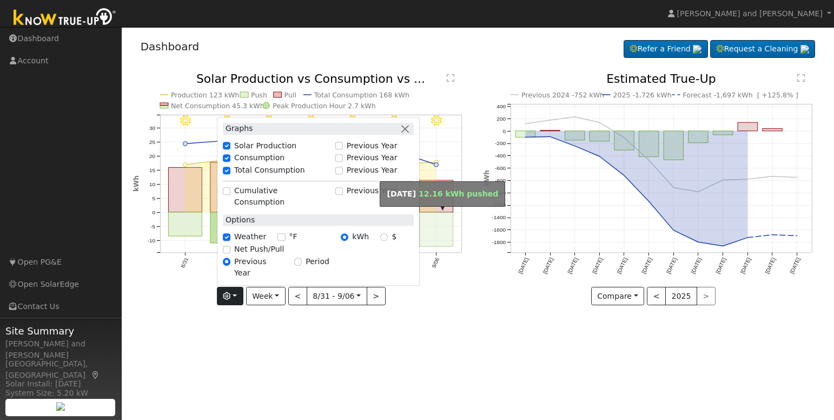  I want to click on label: Weather, so click(250, 237).